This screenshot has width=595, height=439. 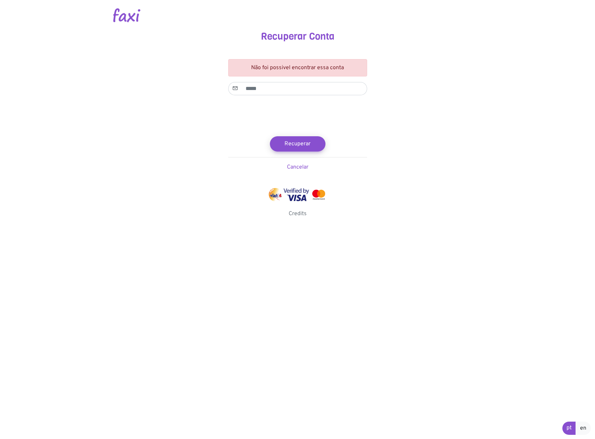 I want to click on div: Não foi possivel encontrar essa conta, so click(x=298, y=68).